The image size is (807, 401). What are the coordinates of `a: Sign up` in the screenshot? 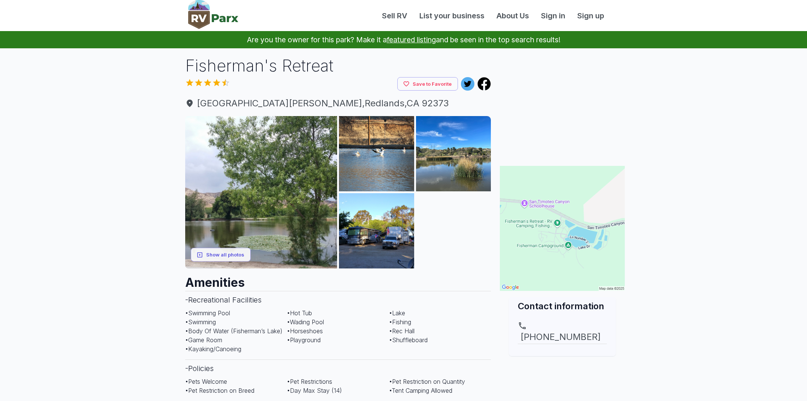 It's located at (591, 16).